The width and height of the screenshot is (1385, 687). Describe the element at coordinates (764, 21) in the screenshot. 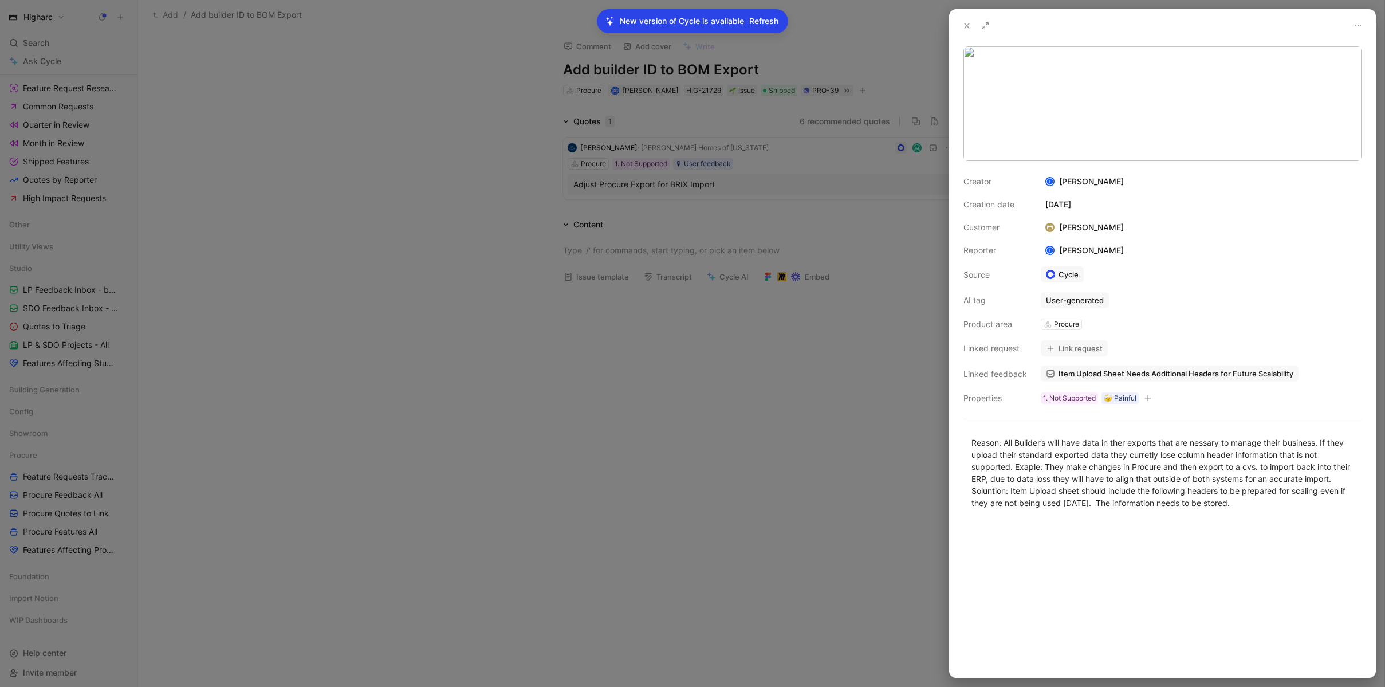

I see `span: Refresh` at that location.